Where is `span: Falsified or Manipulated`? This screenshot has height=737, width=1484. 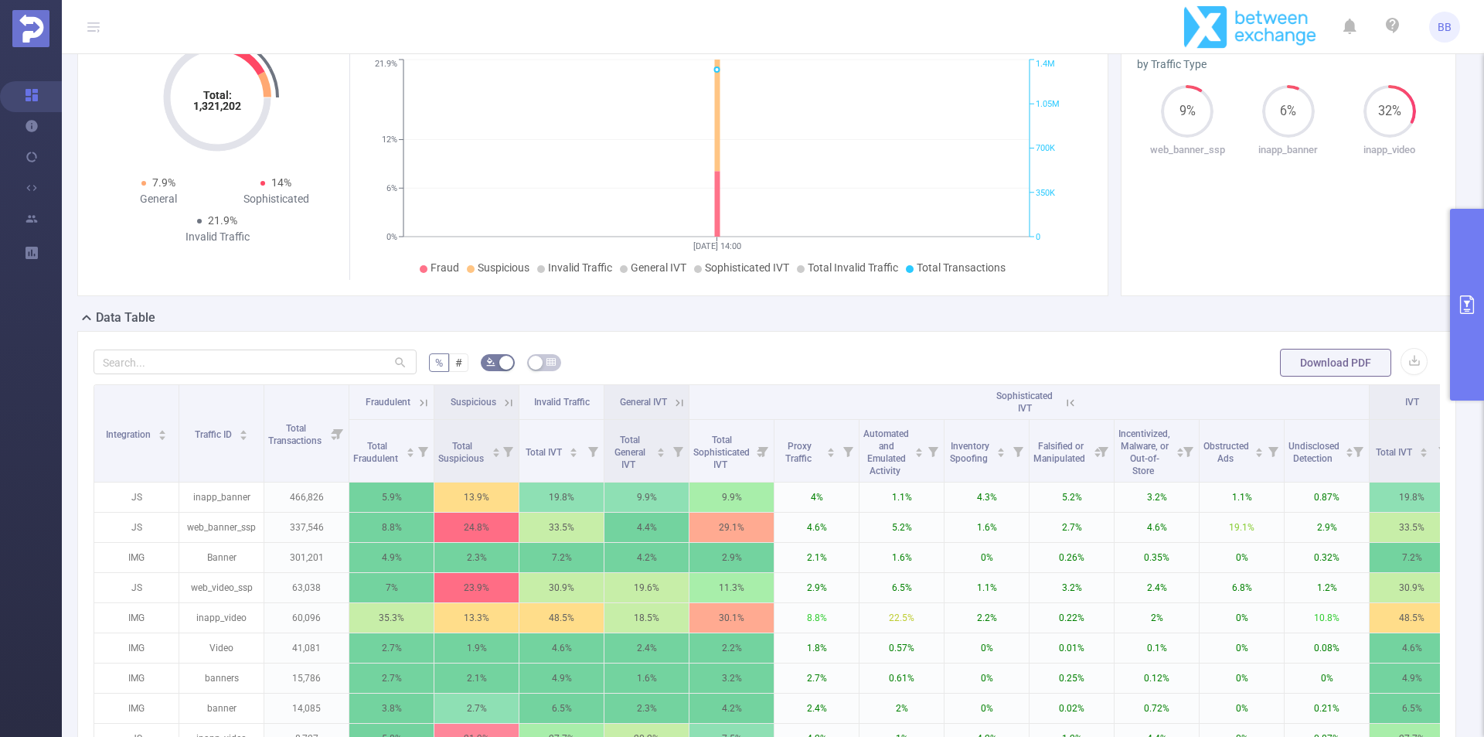 span: Falsified or Manipulated is located at coordinates (1061, 452).